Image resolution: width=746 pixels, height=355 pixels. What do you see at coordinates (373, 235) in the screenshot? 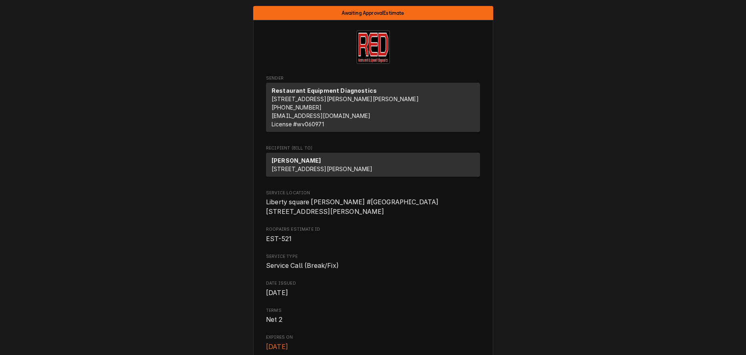
I see `div: Roopairs Estimate ID` at bounding box center [373, 235].